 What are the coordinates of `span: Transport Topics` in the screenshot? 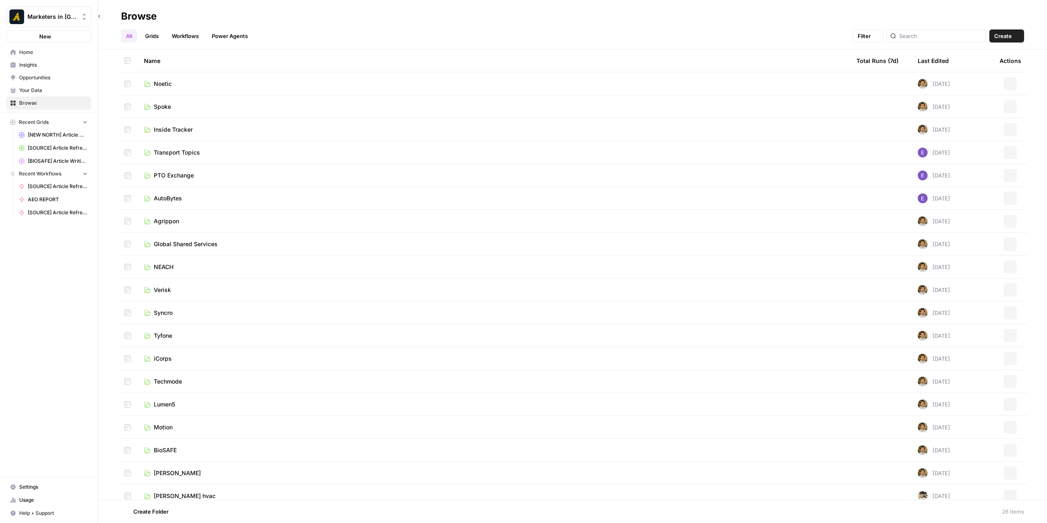 It's located at (177, 153).